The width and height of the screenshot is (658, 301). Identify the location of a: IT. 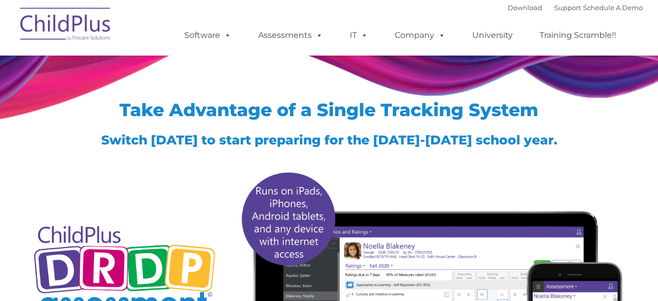
(359, 35).